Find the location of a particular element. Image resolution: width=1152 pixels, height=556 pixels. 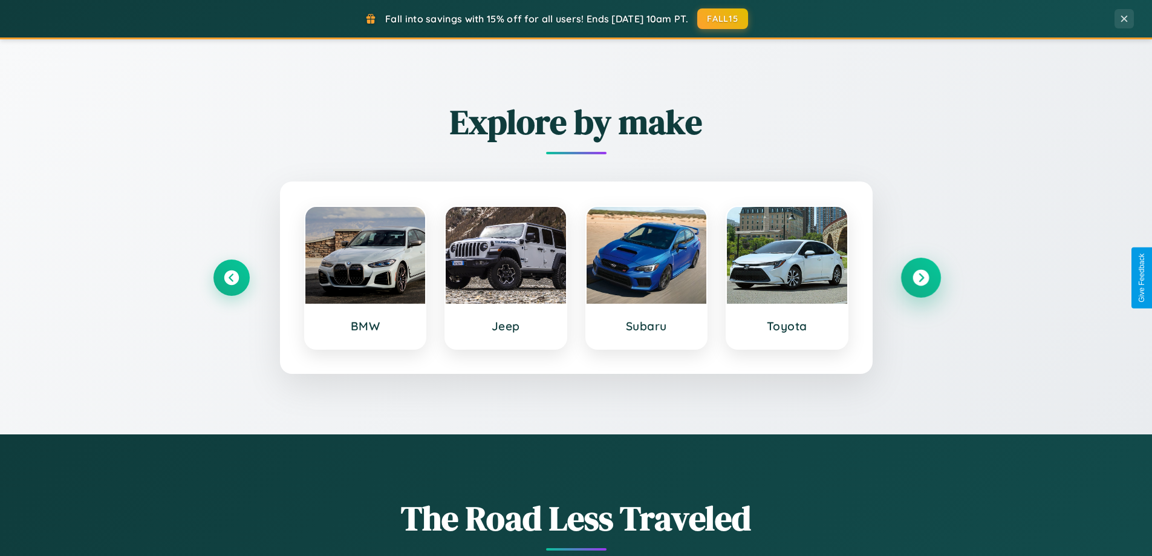

h3: Toyota is located at coordinates (786, 326).